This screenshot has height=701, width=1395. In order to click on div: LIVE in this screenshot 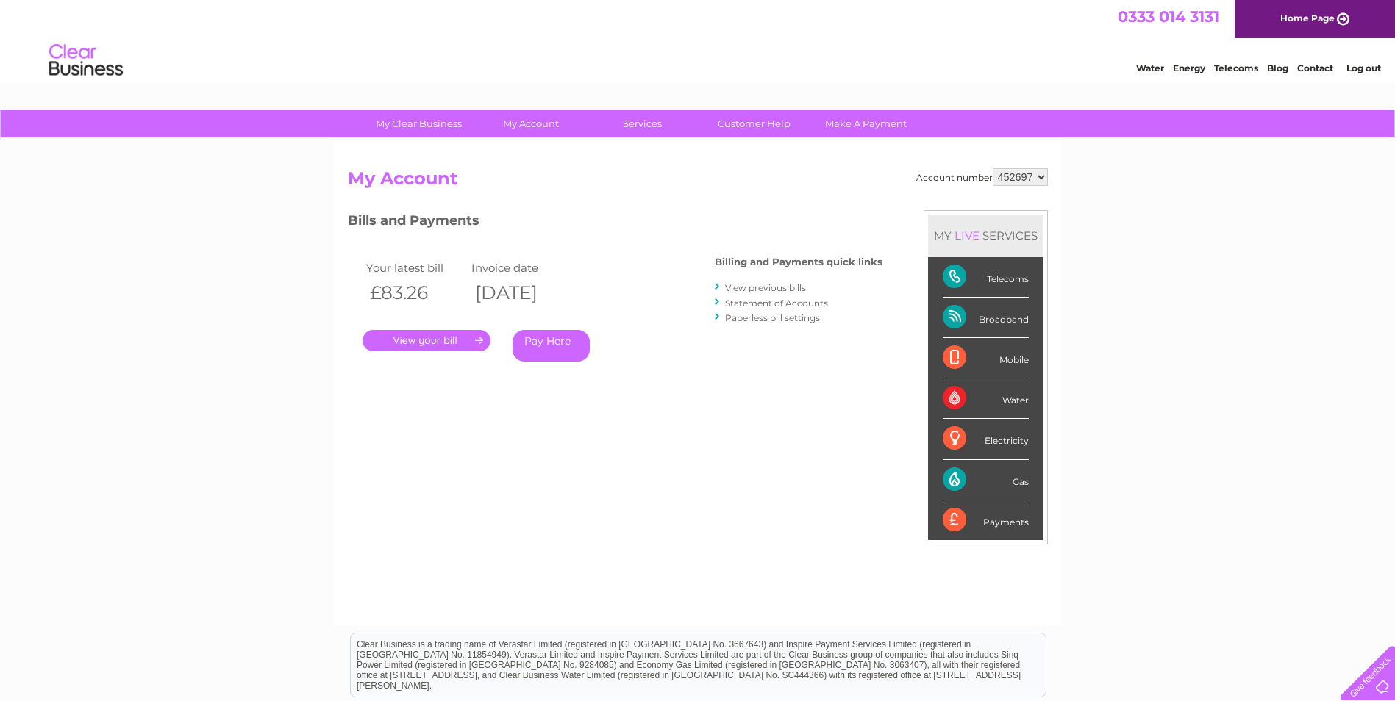, I will do `click(967, 235)`.